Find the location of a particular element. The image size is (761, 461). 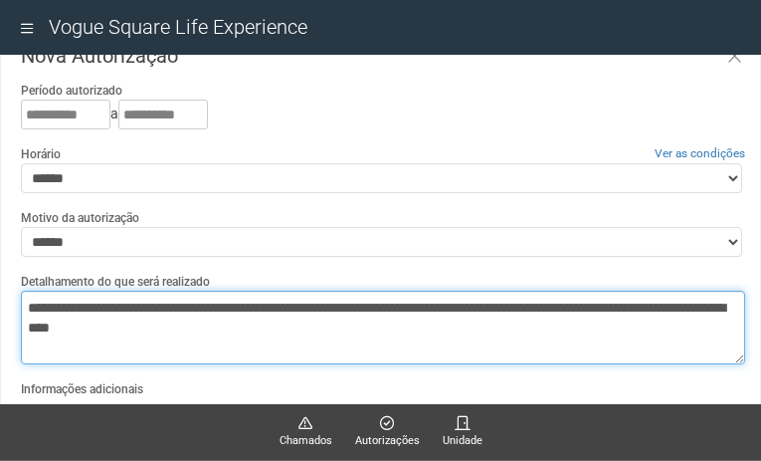

label: Informações adicionais is located at coordinates (82, 389).